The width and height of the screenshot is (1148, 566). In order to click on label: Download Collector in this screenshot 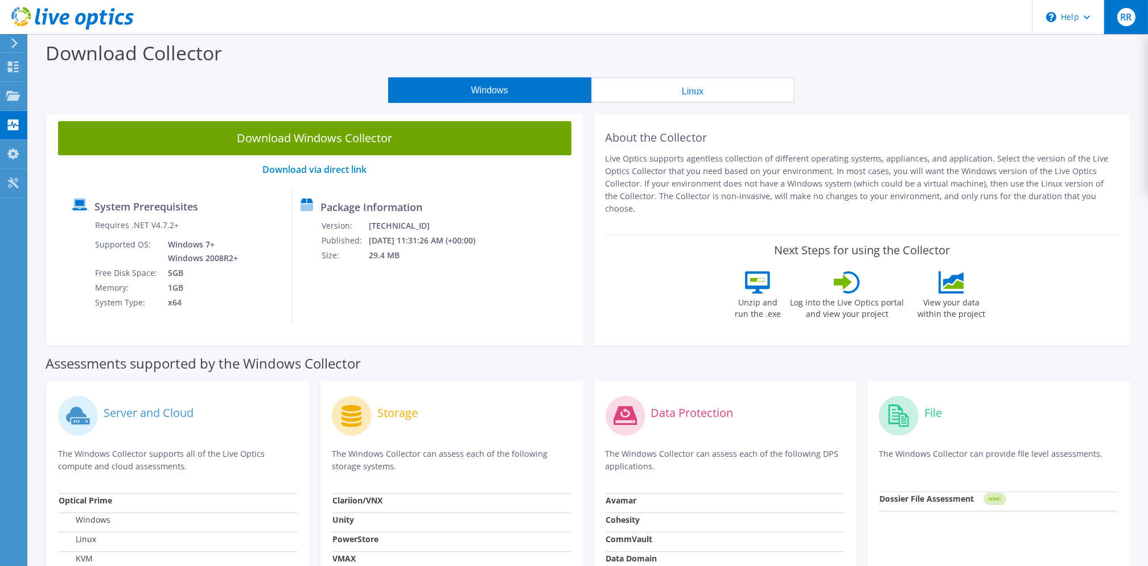, I will do `click(134, 53)`.